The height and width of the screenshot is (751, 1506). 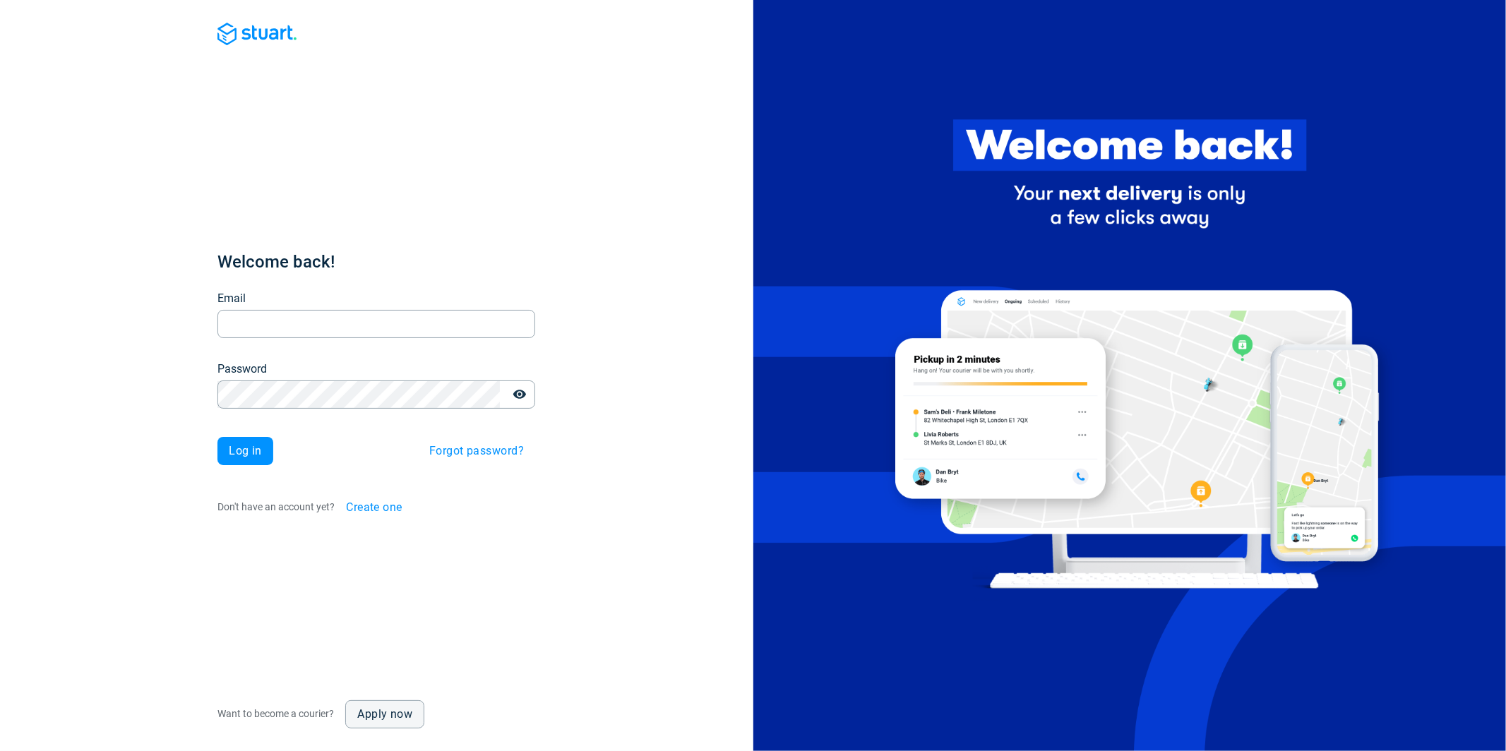 What do you see at coordinates (232, 299) in the screenshot?
I see `label: Email` at bounding box center [232, 299].